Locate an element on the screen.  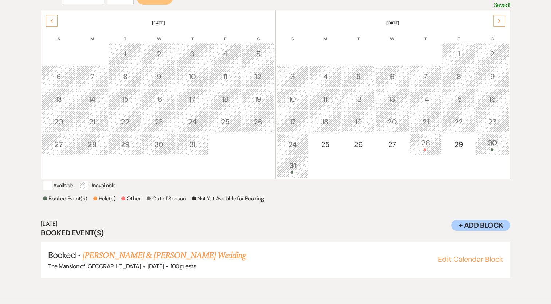
span: 100 guests is located at coordinates (183, 266).